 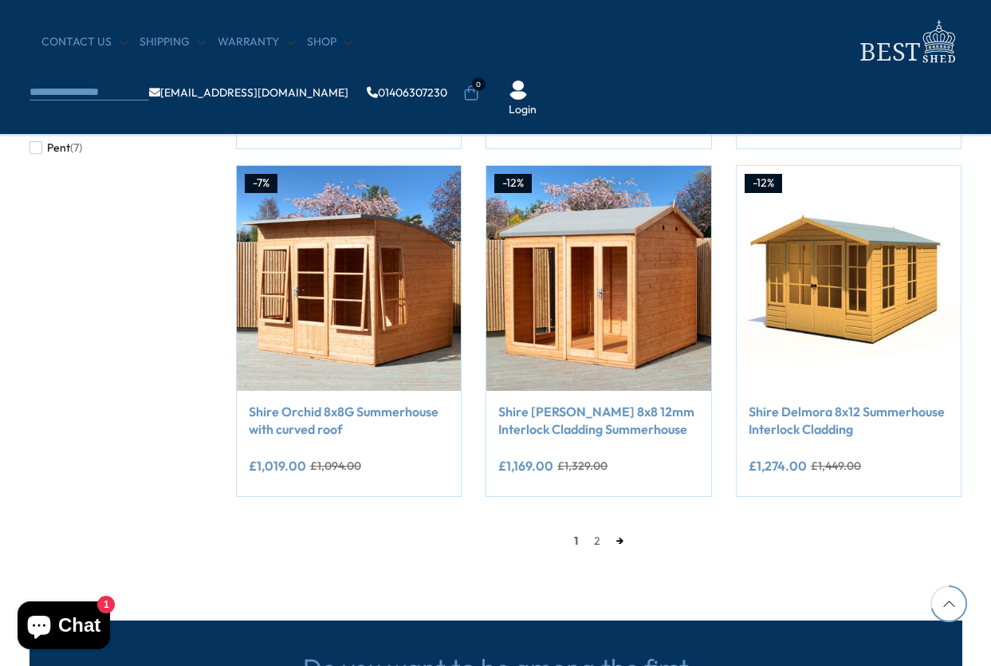 I want to click on a: 2, so click(x=597, y=541).